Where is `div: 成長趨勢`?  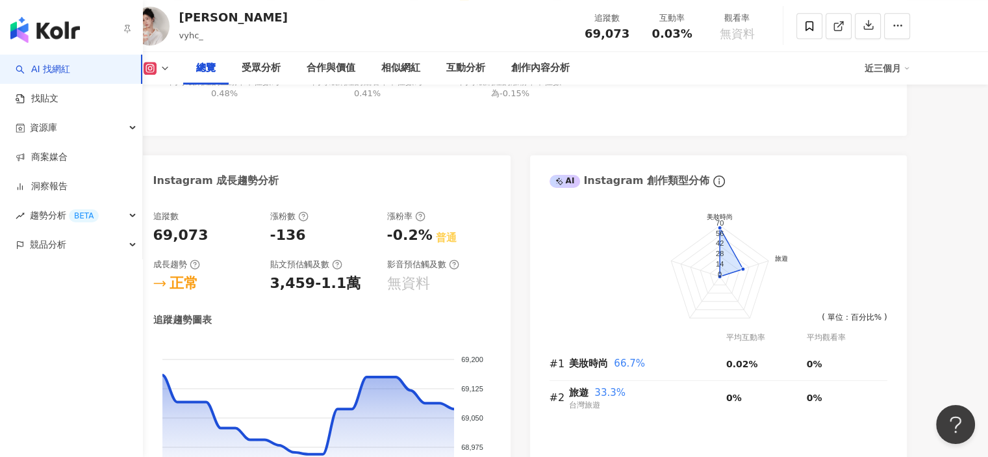
div: 成長趨勢 is located at coordinates (177, 264).